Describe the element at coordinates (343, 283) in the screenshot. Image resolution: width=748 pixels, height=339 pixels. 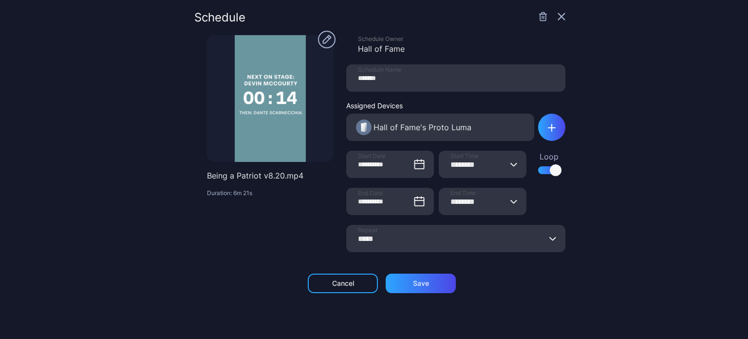
I see `button: Cancel` at that location.